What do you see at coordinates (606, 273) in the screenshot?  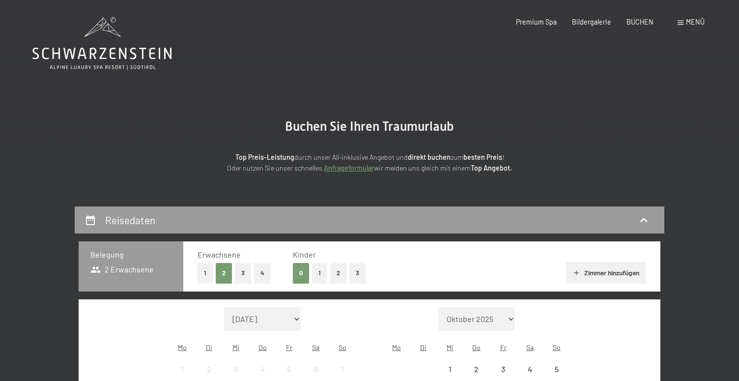 I see `button: Zimmer hinzufügen` at bounding box center [606, 273].